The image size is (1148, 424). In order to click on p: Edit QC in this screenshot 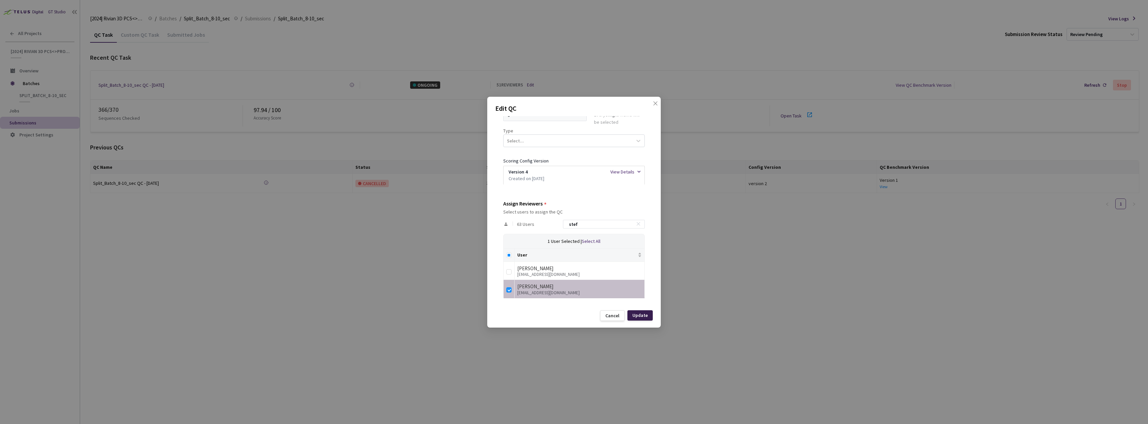, I will do `click(574, 108)`.